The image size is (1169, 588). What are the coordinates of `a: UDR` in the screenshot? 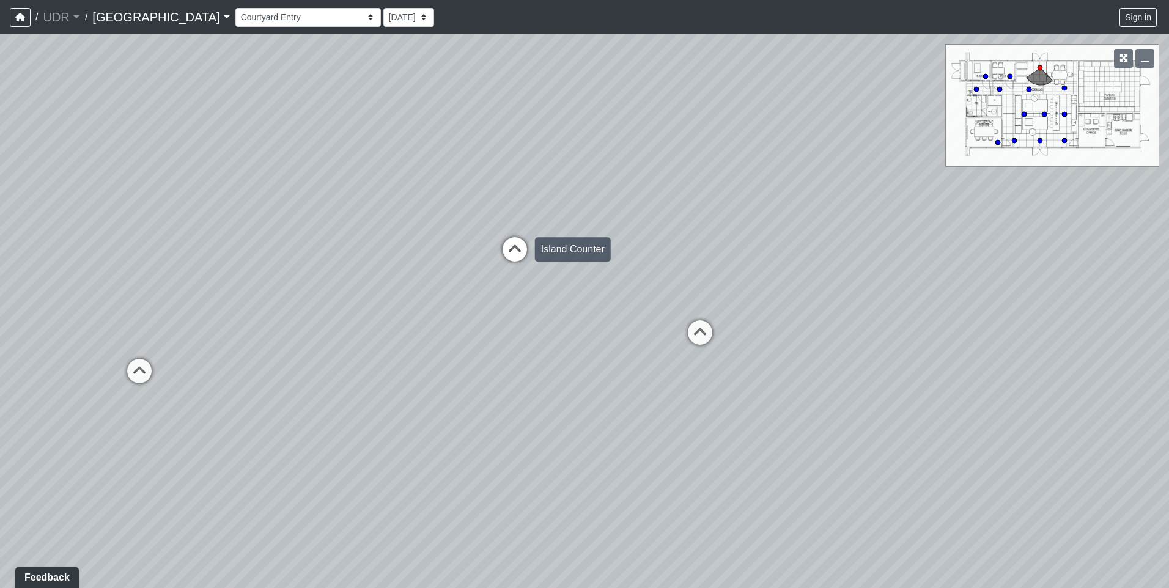 It's located at (61, 17).